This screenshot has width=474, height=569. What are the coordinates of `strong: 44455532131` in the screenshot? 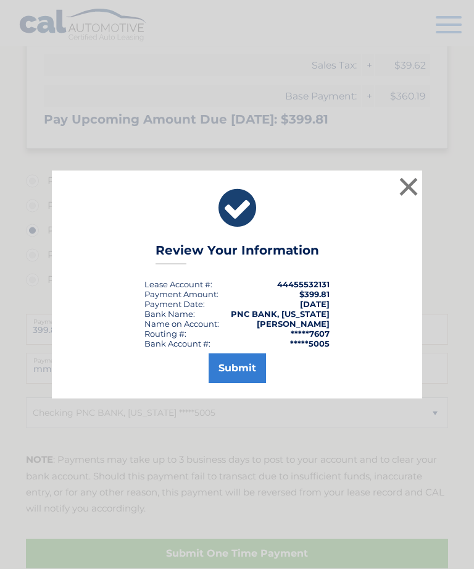 It's located at (303, 284).